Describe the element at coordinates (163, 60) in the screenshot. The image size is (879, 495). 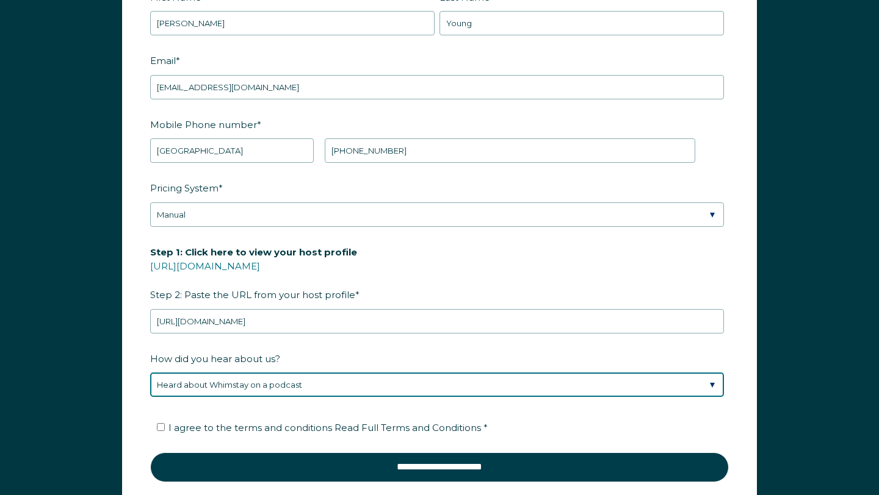
I see `span: Email` at that location.